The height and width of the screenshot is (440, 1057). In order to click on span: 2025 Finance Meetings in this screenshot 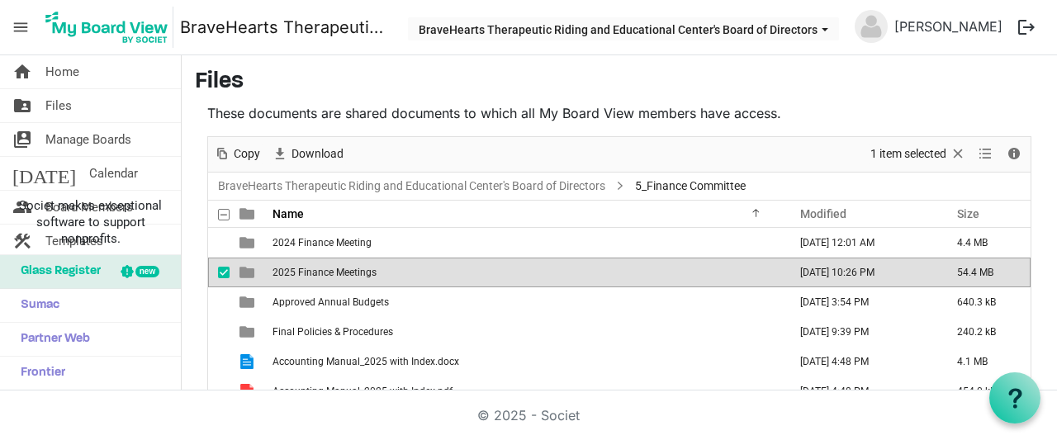, I will do `click(325, 273)`.